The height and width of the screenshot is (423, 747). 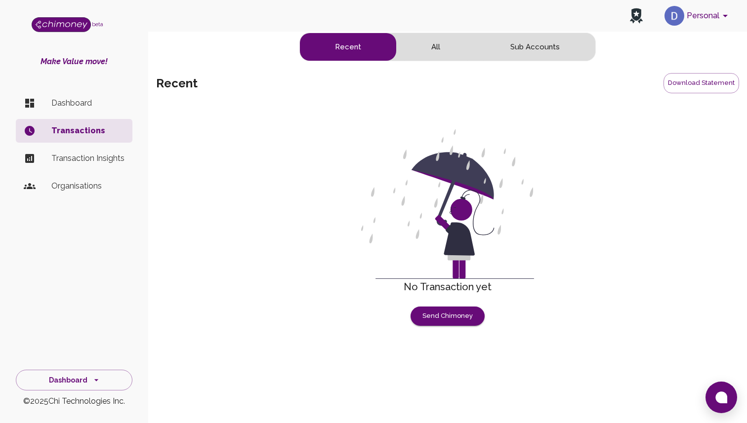 I want to click on button: account of current user, so click(x=698, y=16).